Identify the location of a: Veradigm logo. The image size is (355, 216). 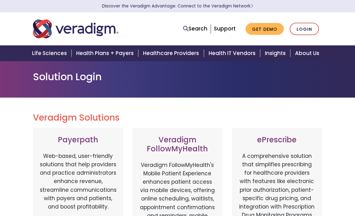
(76, 29).